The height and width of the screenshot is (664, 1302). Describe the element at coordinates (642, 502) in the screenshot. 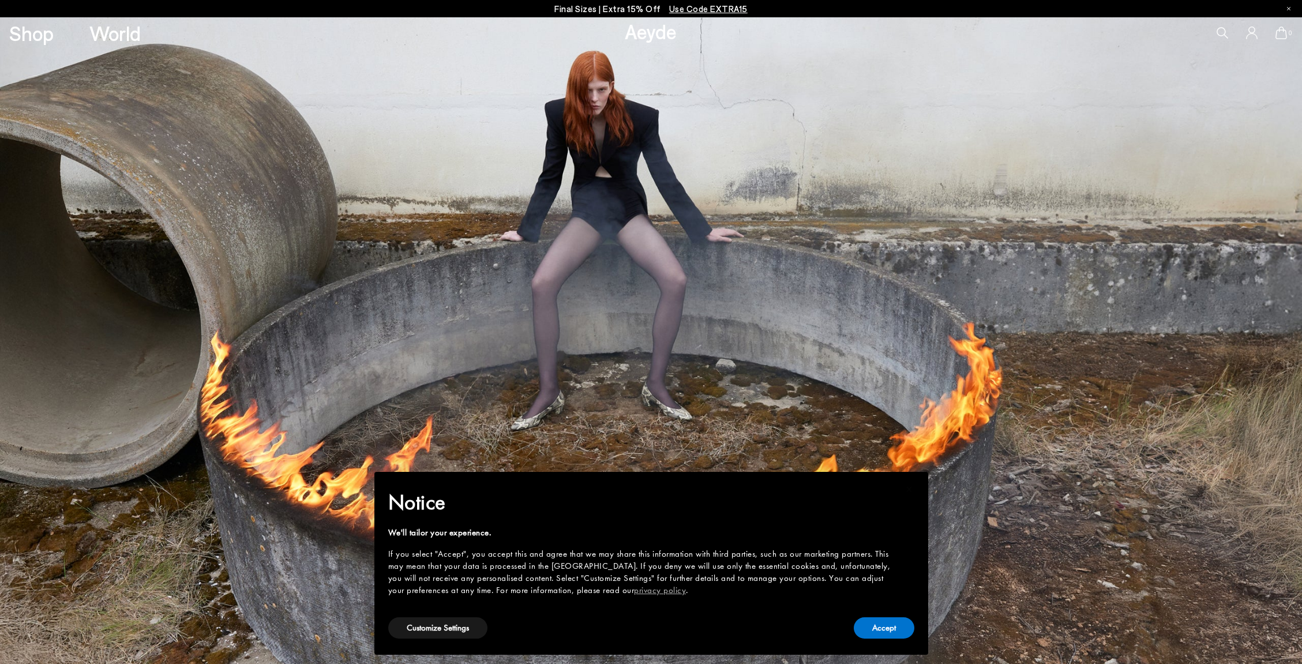

I see `h2: Notice` at that location.